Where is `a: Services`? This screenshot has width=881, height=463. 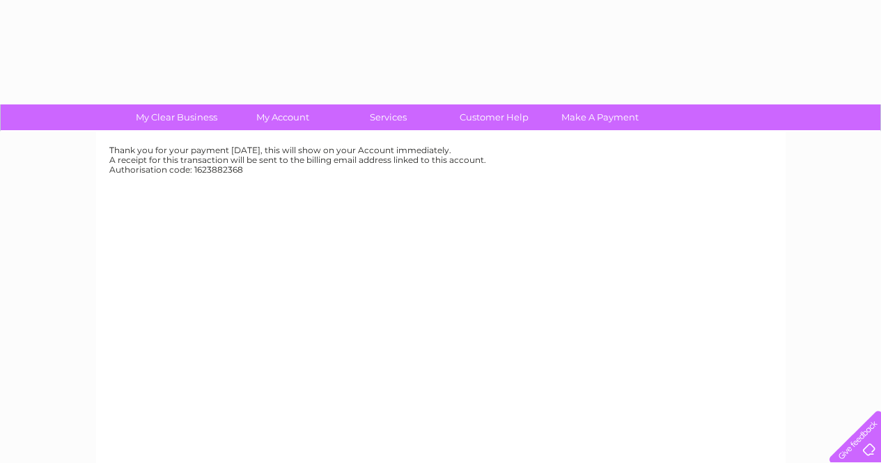 a: Services is located at coordinates (388, 117).